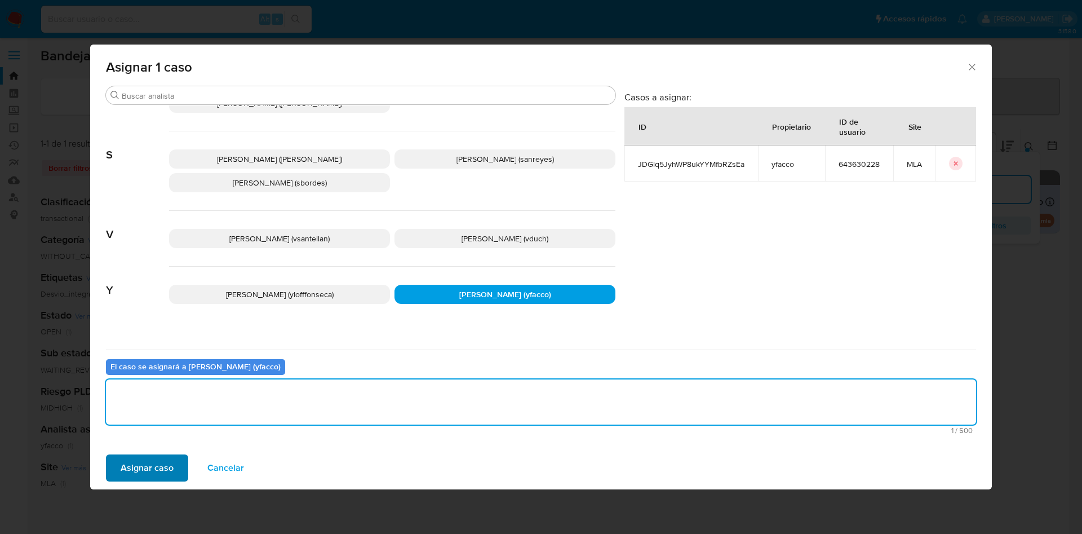 The image size is (1082, 534). Describe the element at coordinates (138, 226) in the screenshot. I see `span: V` at that location.